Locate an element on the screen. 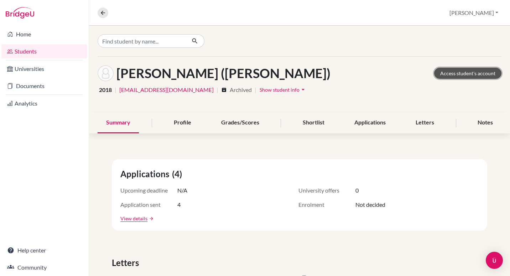 The image size is (510, 276). button: Show student infoarrow_drop_down is located at coordinates (283, 89).